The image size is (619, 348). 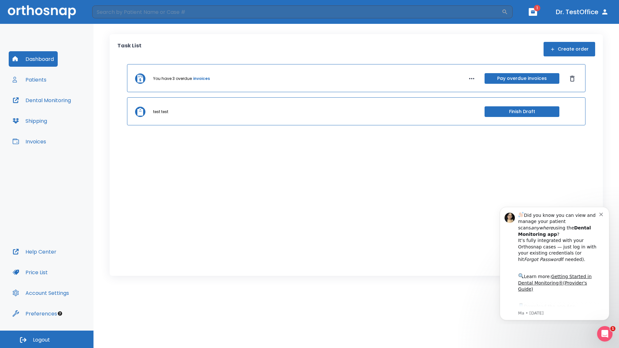 I want to click on button: Help Center, so click(x=34, y=252).